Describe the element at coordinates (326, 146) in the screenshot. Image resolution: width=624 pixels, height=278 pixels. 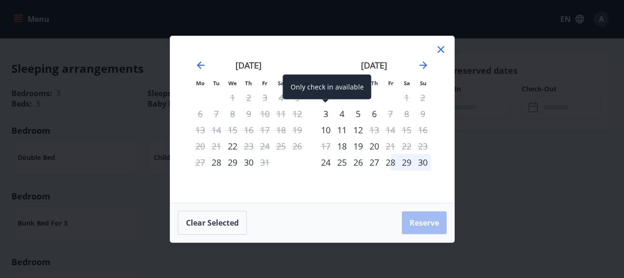
I see `td: Not available. Monday, November 17, 2025` at that location.